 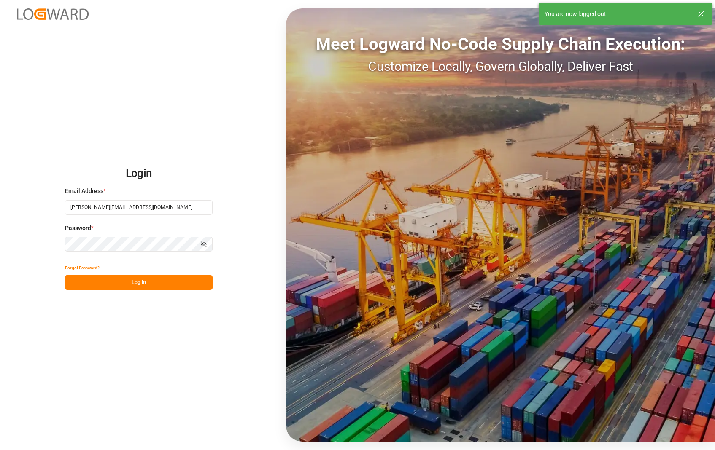 What do you see at coordinates (617, 14) in the screenshot?
I see `div: You are now logged out` at bounding box center [617, 14].